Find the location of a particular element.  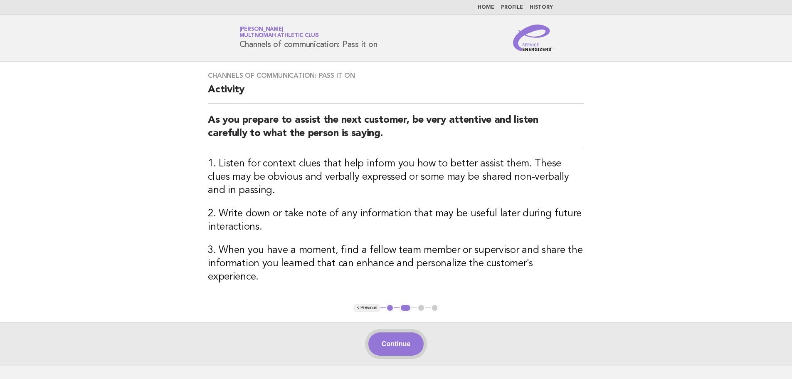

h3: Channels of communication: Pass it on is located at coordinates (396, 76).